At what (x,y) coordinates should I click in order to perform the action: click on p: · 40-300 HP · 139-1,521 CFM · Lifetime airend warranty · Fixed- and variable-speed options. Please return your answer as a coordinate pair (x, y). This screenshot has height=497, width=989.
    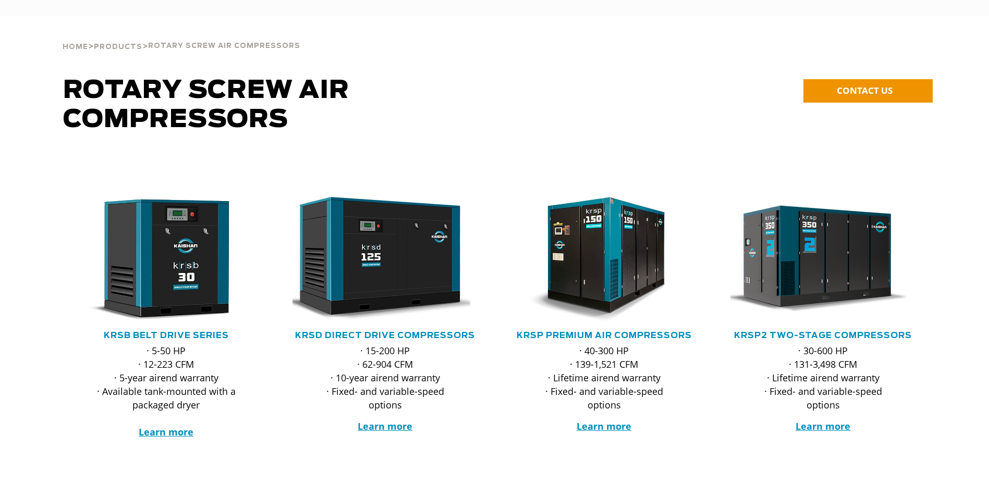
    Looking at the image, I should click on (604, 378).